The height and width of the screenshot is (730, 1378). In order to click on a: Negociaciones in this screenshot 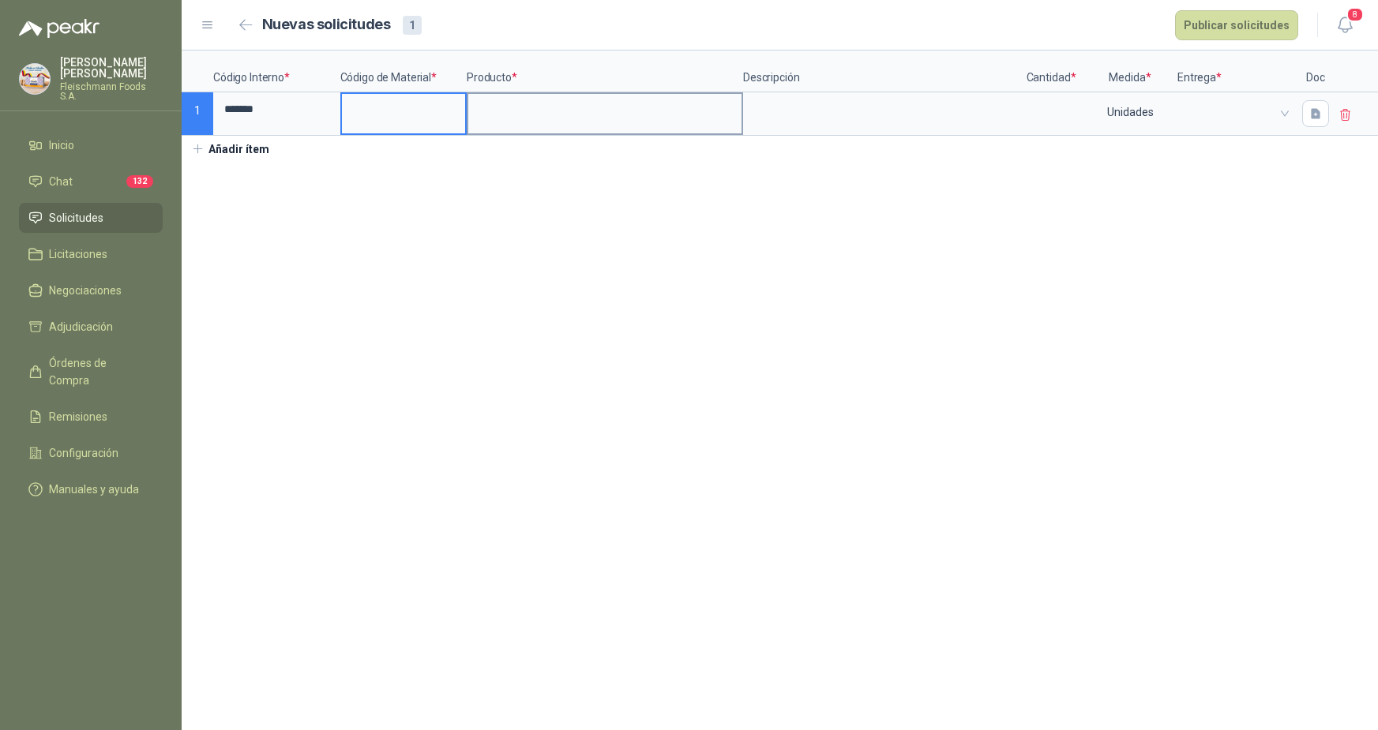, I will do `click(91, 291)`.